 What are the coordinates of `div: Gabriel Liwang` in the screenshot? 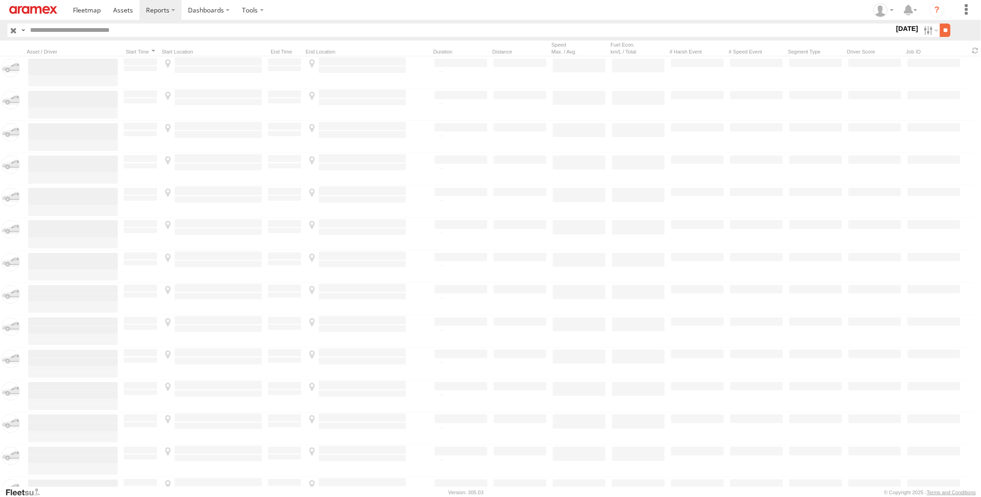 It's located at (883, 10).